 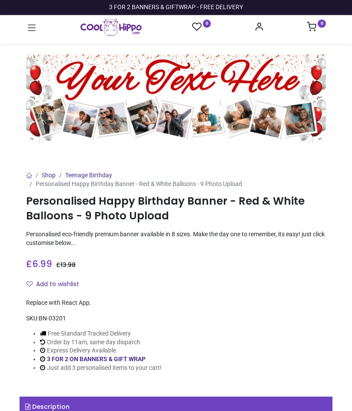 I want to click on a: Logo of Cool Hippo, so click(x=111, y=27).